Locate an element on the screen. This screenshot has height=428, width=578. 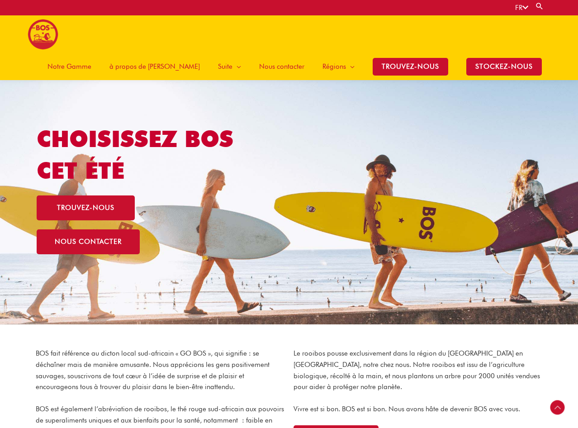
span: nous contacter is located at coordinates (88, 242).